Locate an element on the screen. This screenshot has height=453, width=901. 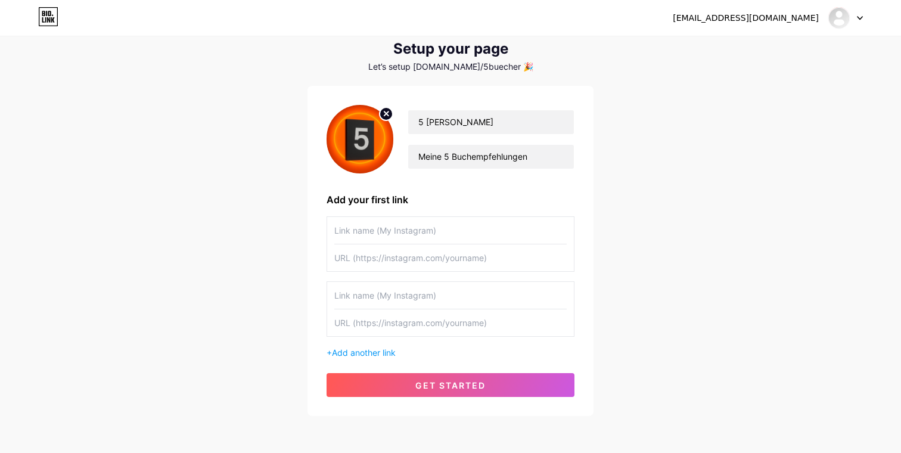
img: 5buecher is located at coordinates (839, 18).